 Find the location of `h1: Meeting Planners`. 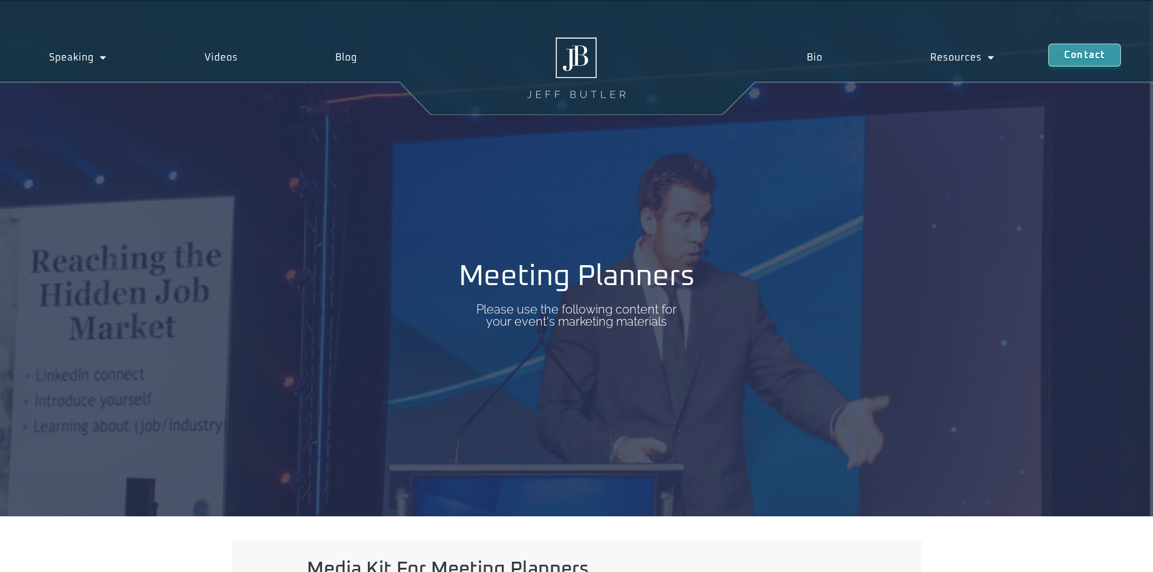

h1: Meeting Planners is located at coordinates (577, 277).